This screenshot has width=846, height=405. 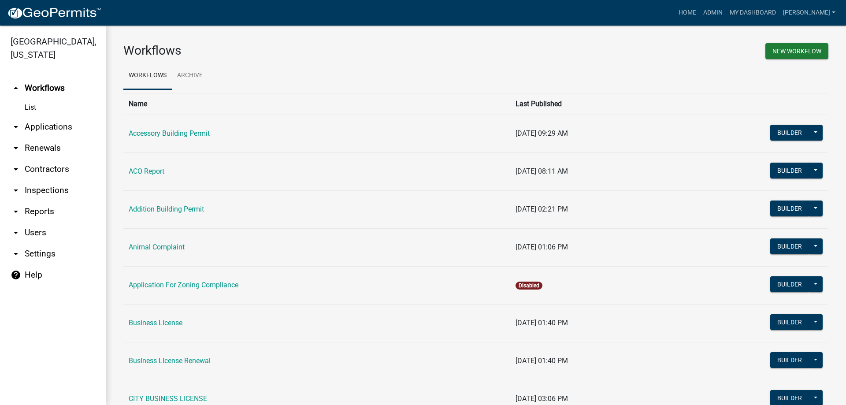 I want to click on span: Disabled, so click(x=529, y=285).